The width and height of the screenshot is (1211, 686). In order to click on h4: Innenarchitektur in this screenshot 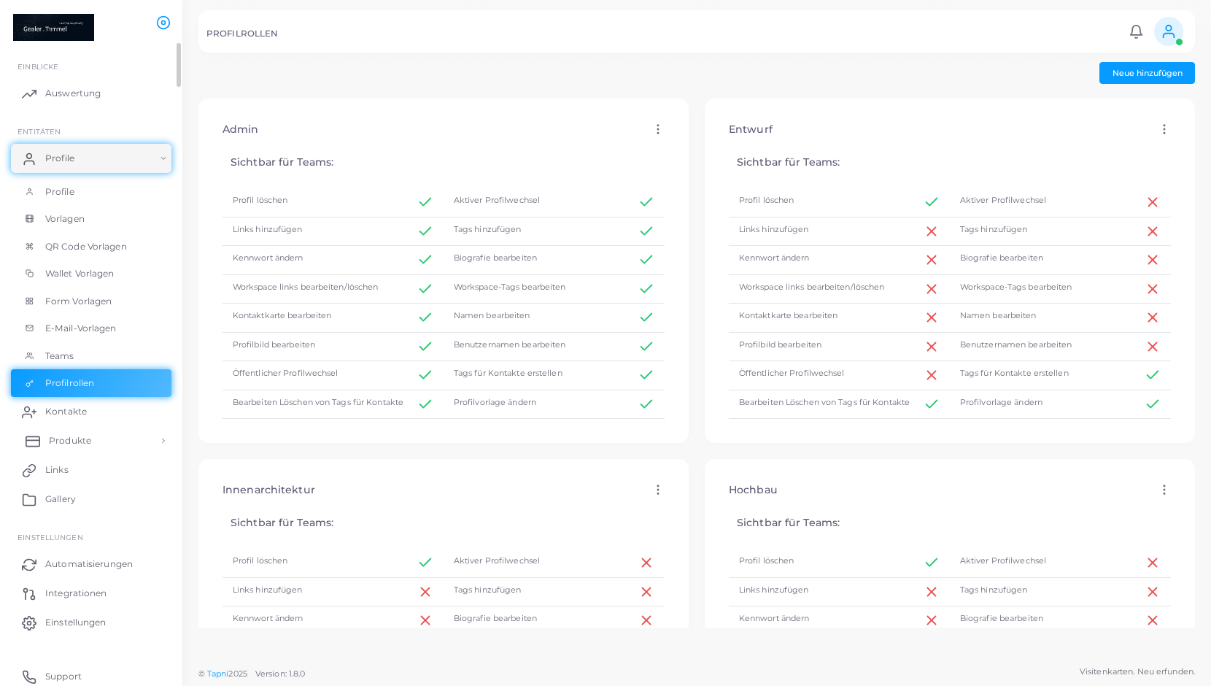, I will do `click(268, 489)`.